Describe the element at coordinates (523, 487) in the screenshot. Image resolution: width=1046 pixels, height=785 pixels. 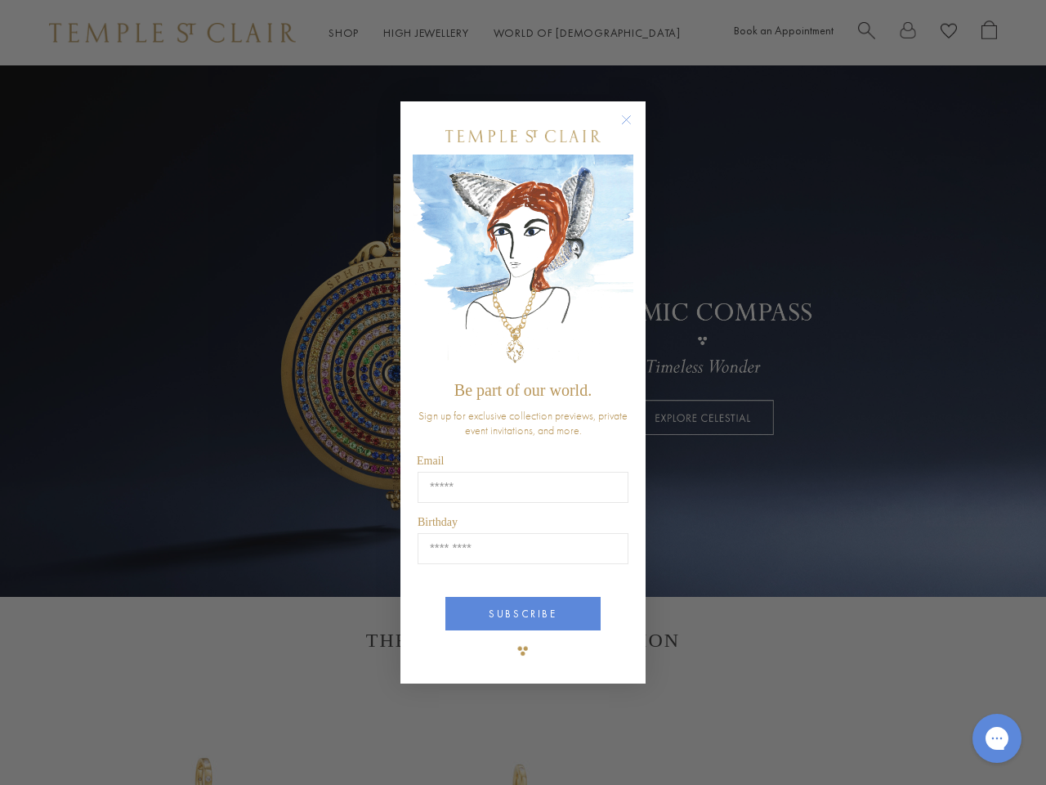
I see `input: Email` at that location.